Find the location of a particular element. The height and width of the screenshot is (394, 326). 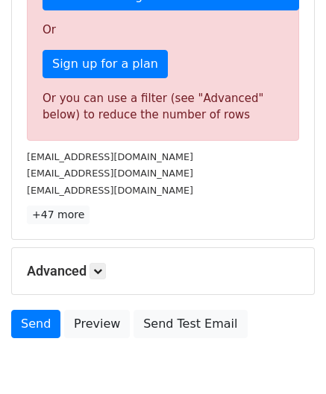

p: Or is located at coordinates (162, 30).